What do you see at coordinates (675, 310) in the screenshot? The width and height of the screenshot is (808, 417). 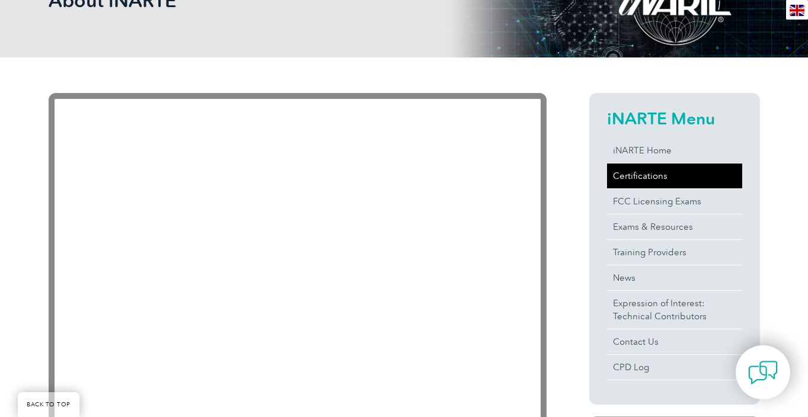 I see `a: Expression of Interest:Technical Contributors` at bounding box center [675, 310].